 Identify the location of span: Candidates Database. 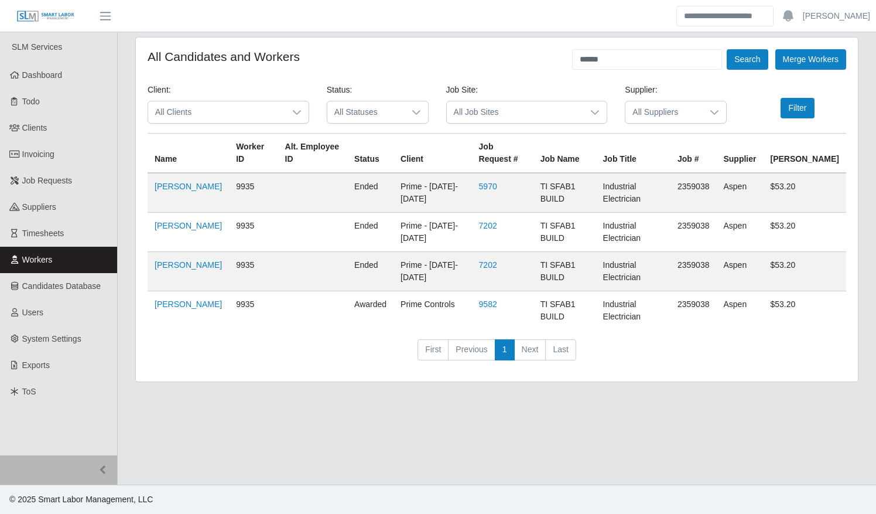
(62, 286).